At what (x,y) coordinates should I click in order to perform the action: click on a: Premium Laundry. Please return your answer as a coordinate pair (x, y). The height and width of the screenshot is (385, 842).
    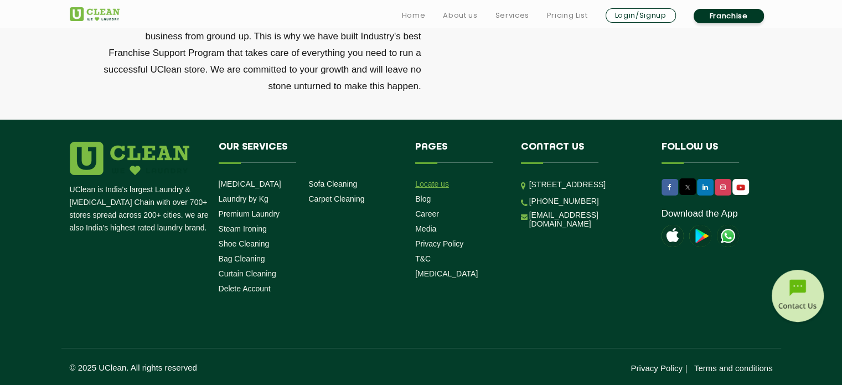
    Looking at the image, I should click on (249, 214).